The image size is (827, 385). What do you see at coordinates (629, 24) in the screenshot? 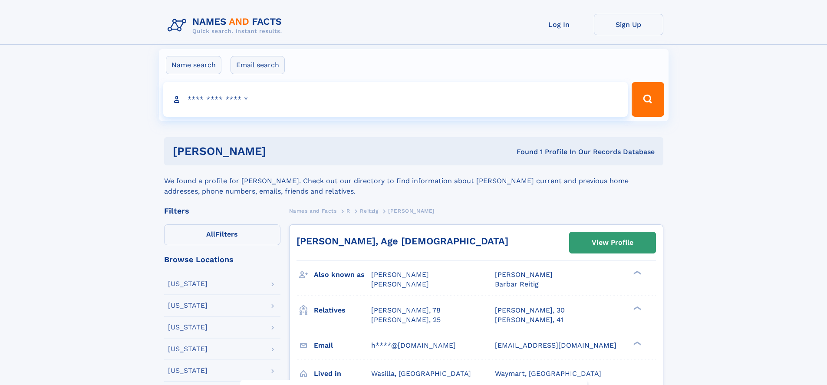
I see `a: Sign Up` at bounding box center [629, 24].